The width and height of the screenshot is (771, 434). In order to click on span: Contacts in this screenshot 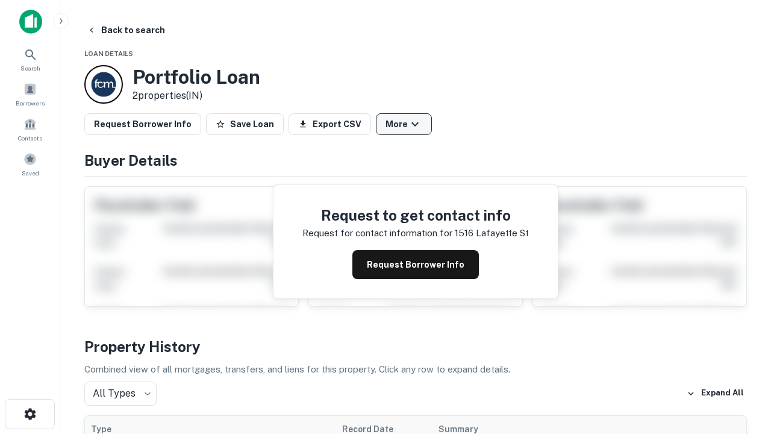, I will do `click(30, 138)`.